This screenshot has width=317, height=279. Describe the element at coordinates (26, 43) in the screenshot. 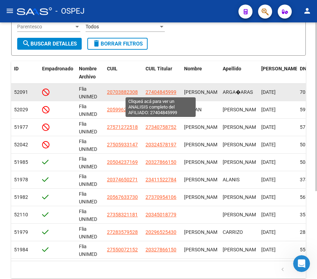

I see `mat-icon: search` at that location.